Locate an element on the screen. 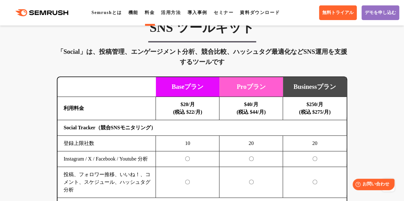 Image resolution: width=404 pixels, height=201 pixels. td: 投稿、フォロワー推移、いいね！、コメント、スケジュール、ハッシュタグ分析 is located at coordinates (107, 183).